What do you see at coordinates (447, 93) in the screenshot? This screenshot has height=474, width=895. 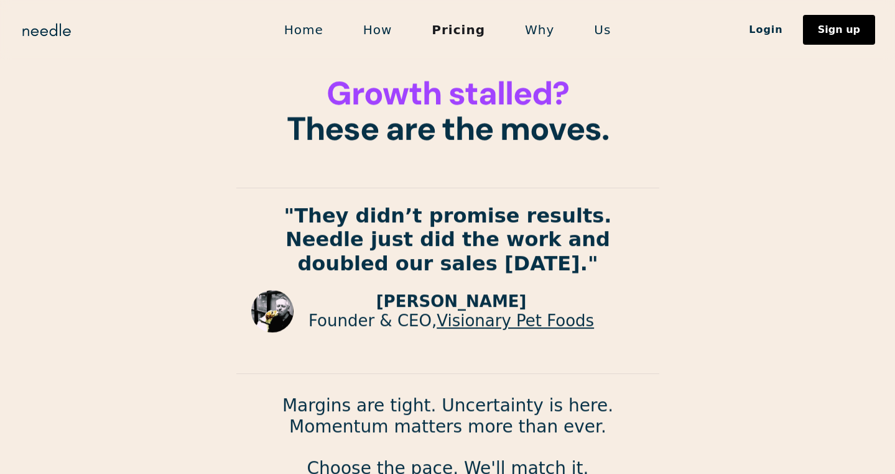 I see `span: Growth stalled?` at bounding box center [447, 93].